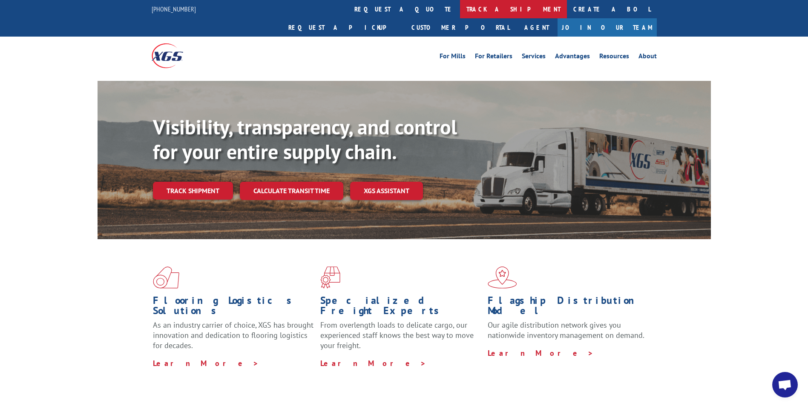 Image resolution: width=808 pixels, height=406 pixels. What do you see at coordinates (493, 57) in the screenshot?
I see `a: For Retailers` at bounding box center [493, 57].